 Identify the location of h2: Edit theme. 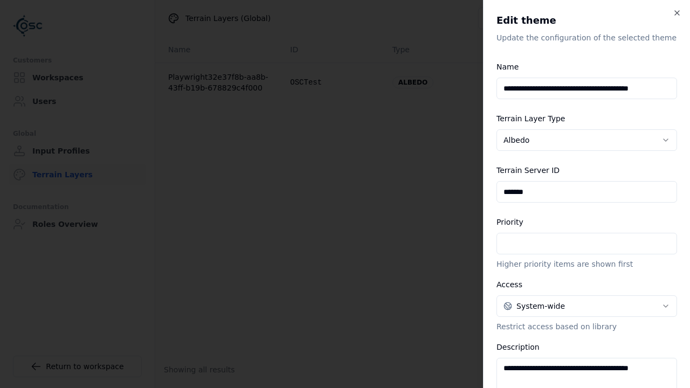
(587, 20).